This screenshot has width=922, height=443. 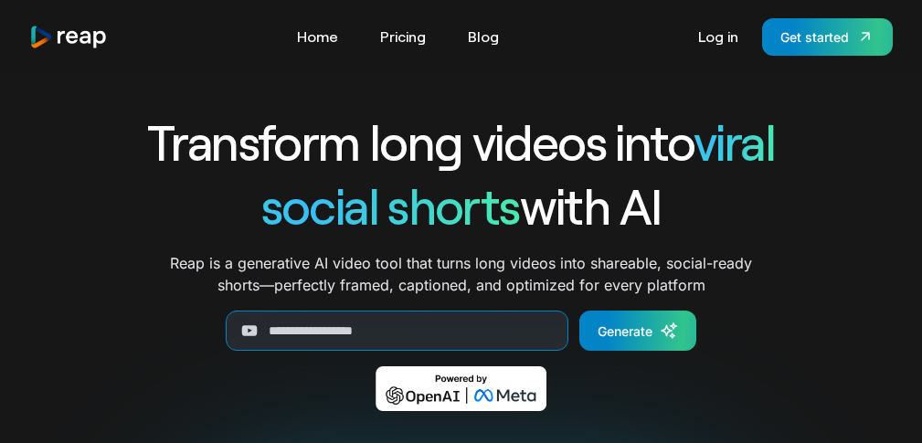 What do you see at coordinates (814, 37) in the screenshot?
I see `div: Get started` at bounding box center [814, 37].